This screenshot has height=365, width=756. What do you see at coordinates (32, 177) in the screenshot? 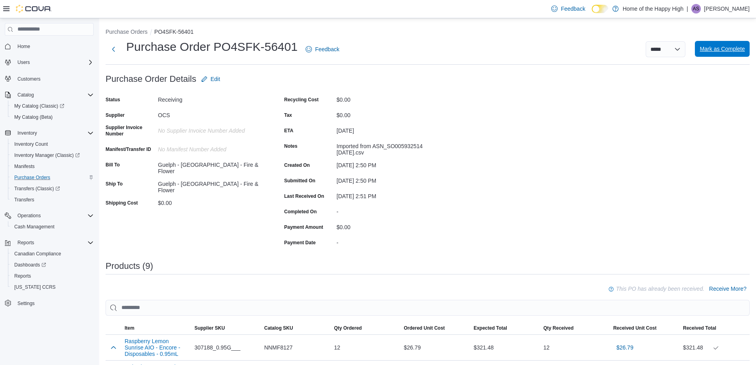
I see `a: Purchase Orders` at bounding box center [32, 177].